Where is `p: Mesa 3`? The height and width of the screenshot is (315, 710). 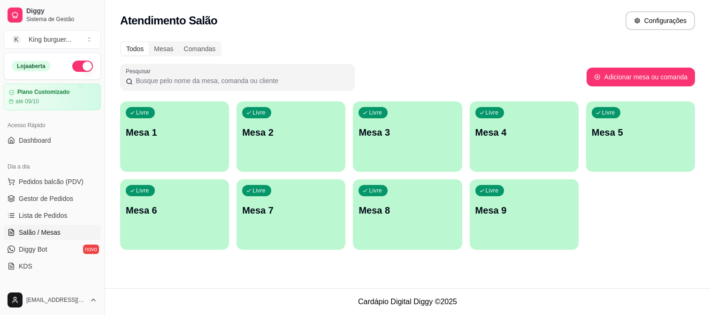 p: Mesa 3 is located at coordinates (407, 132).